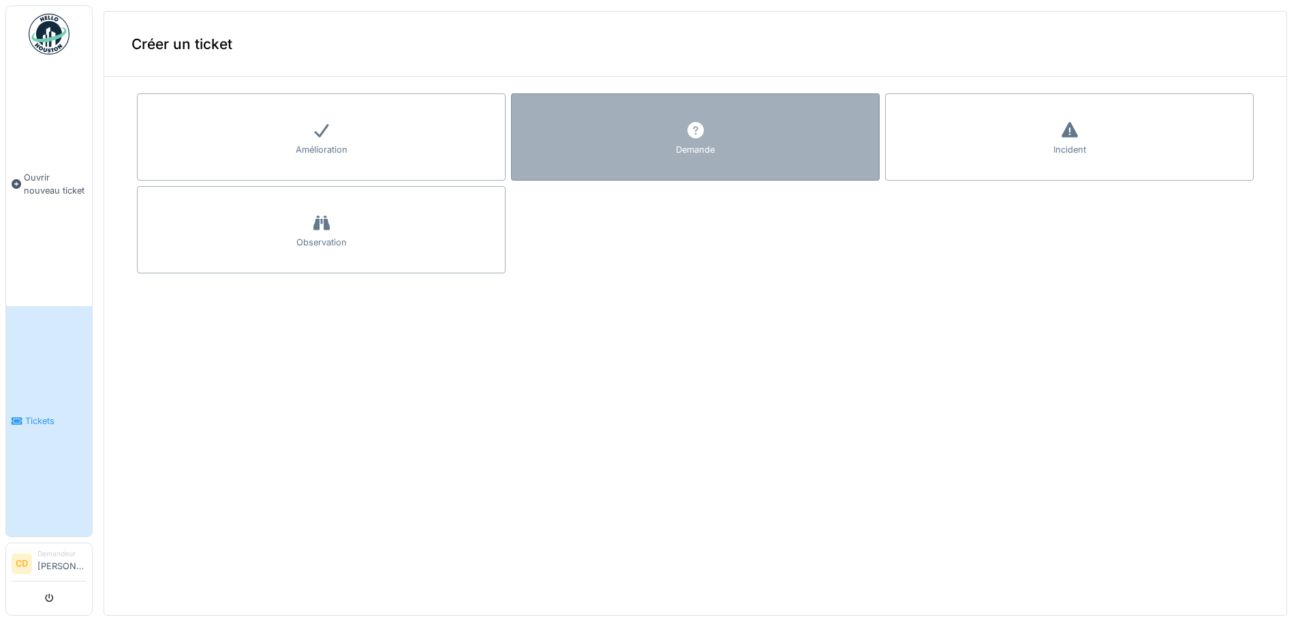 This screenshot has height=621, width=1298. I want to click on span: Tickets, so click(56, 420).